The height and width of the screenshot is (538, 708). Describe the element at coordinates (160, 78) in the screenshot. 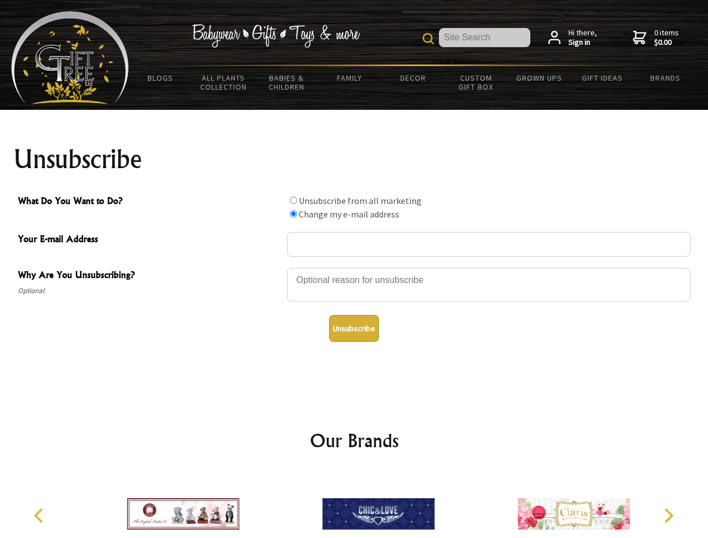

I see `a: BLOGS` at that location.